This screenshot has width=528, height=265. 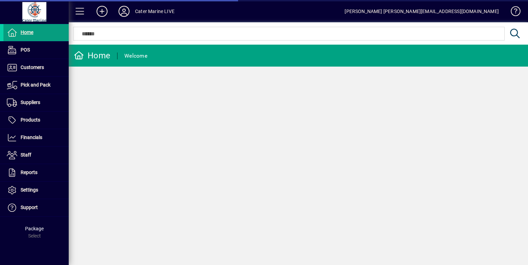 What do you see at coordinates (36, 68) in the screenshot?
I see `a: Customers` at bounding box center [36, 68].